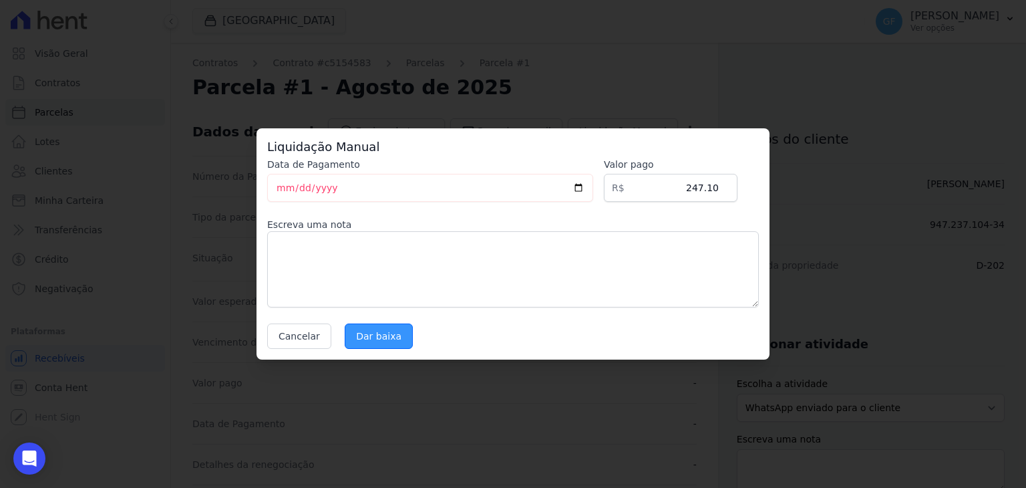 This screenshot has width=1026, height=488. I want to click on div: Open Intercom Messenger, so click(29, 458).